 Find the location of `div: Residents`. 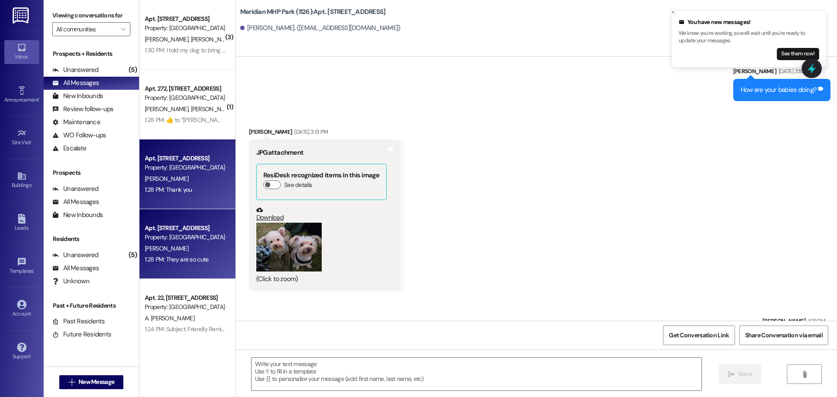

div: Residents is located at coordinates (91, 239).